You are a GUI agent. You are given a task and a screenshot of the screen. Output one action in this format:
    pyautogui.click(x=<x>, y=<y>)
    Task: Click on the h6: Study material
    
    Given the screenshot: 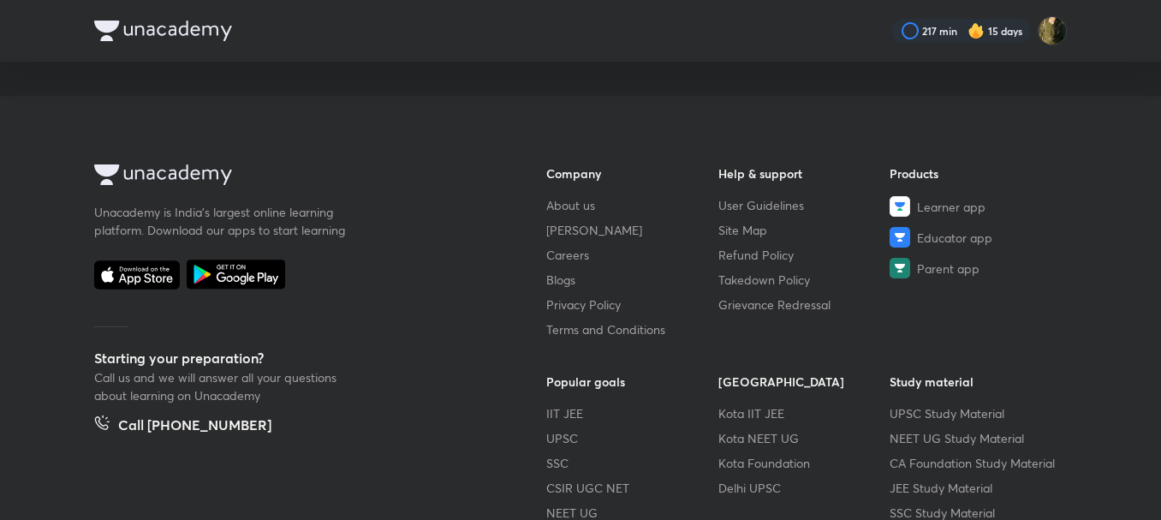 What is the action you would take?
    pyautogui.click(x=975, y=381)
    